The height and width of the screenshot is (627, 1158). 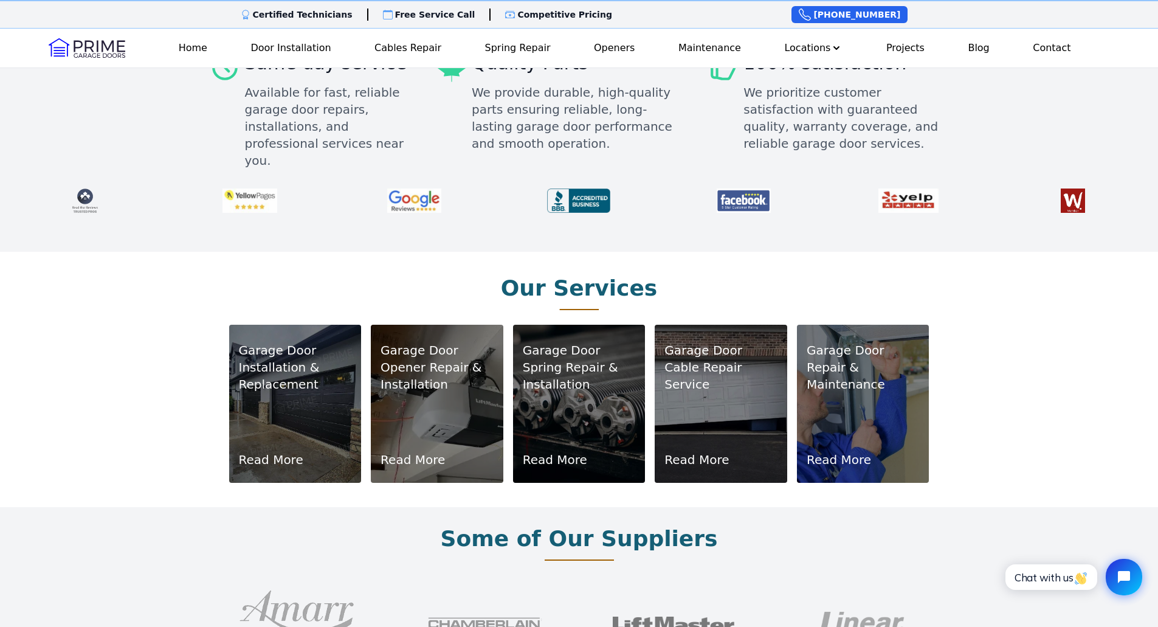 I want to click on button: Chat with us👋, so click(x=59, y=29).